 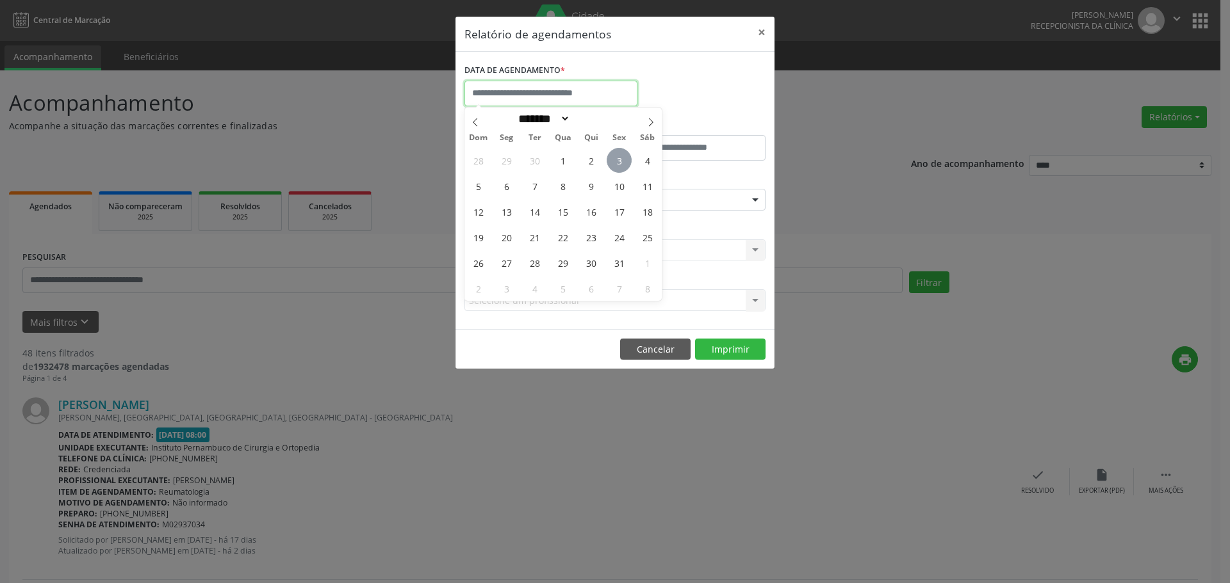 I want to click on span: Novembro 3, 2025, so click(x=506, y=288).